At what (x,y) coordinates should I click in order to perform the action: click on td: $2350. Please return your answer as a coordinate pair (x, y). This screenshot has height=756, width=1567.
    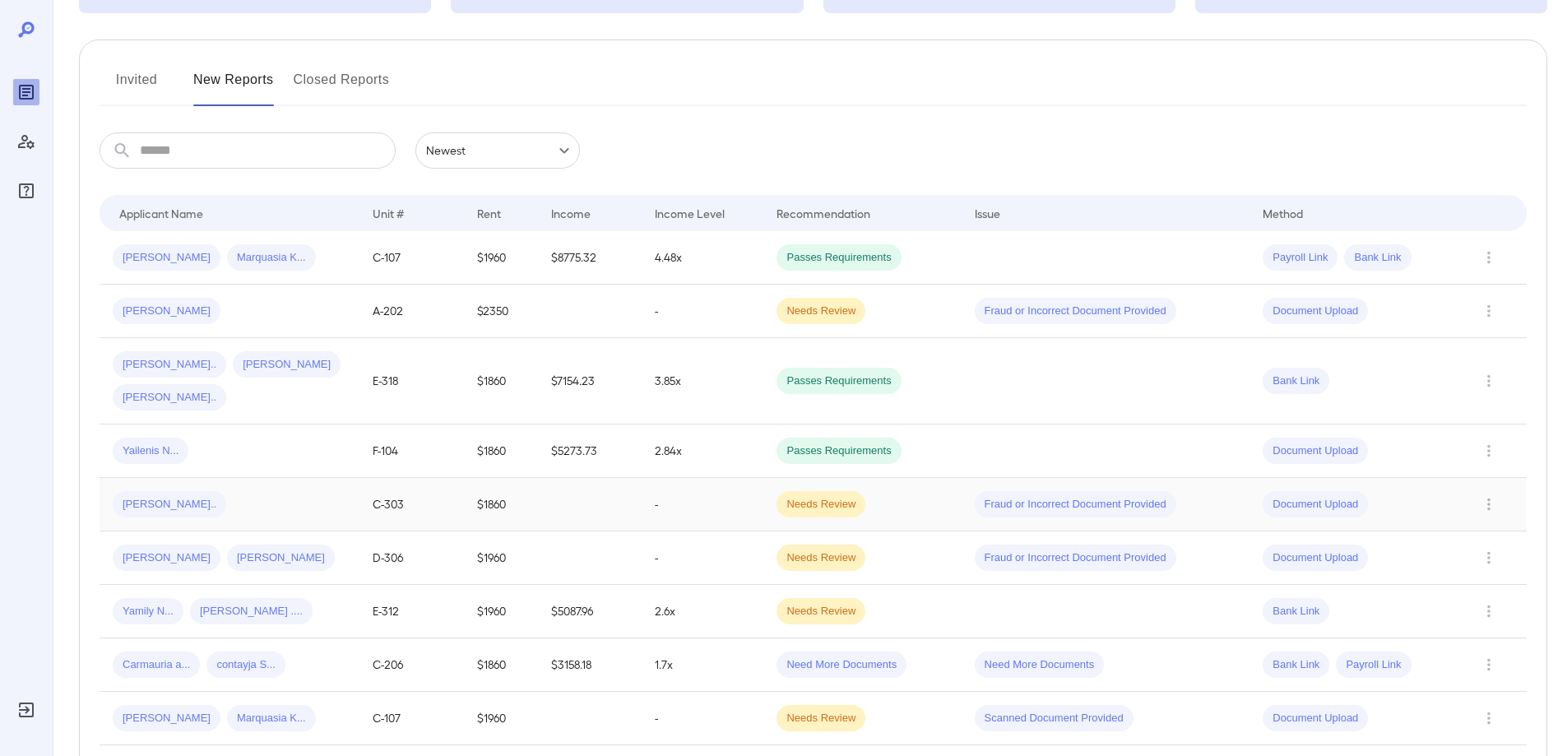
    Looking at the image, I should click on (501, 311).